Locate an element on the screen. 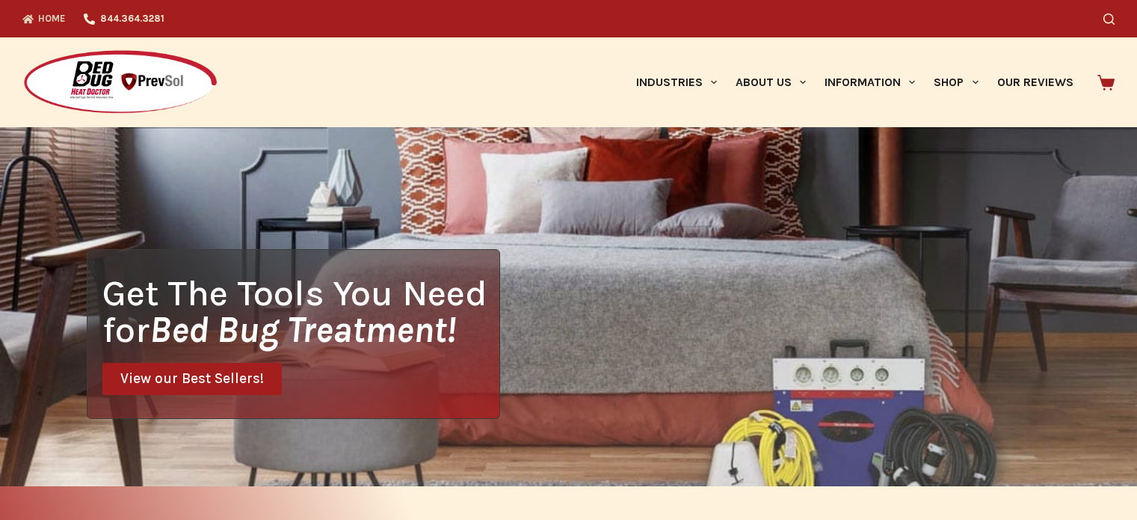  h1: Get The Tools You Need for is located at coordinates (301, 311).